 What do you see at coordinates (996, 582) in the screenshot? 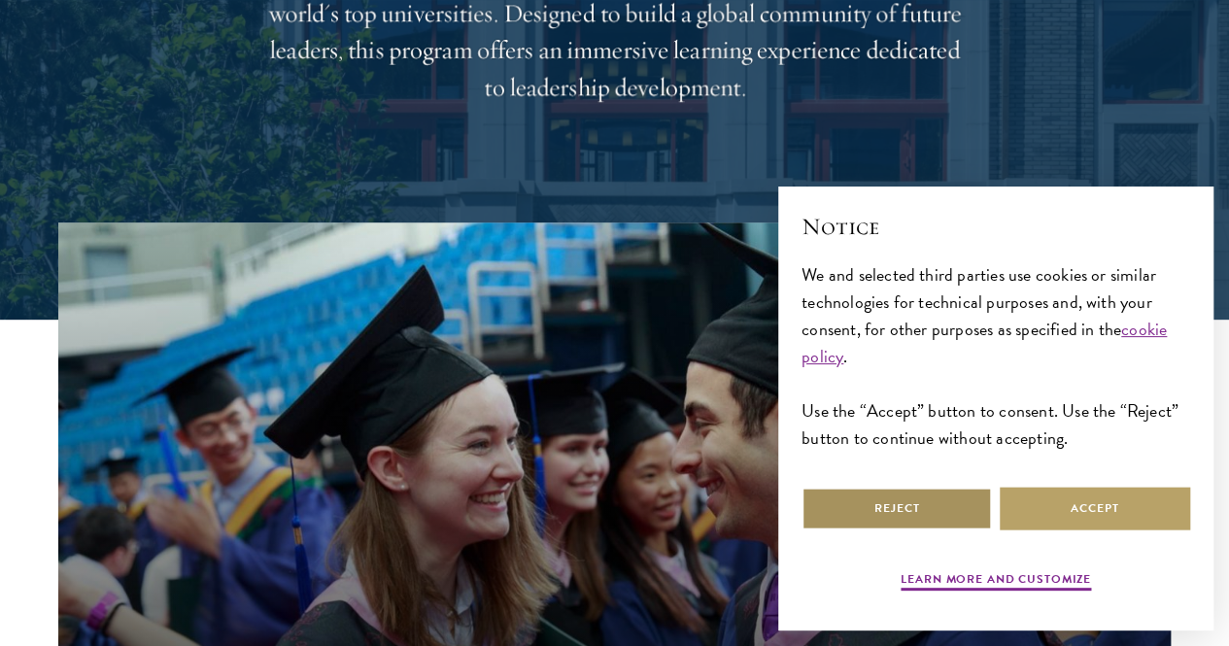
I see `button: Learn more and customize` at bounding box center [996, 582].